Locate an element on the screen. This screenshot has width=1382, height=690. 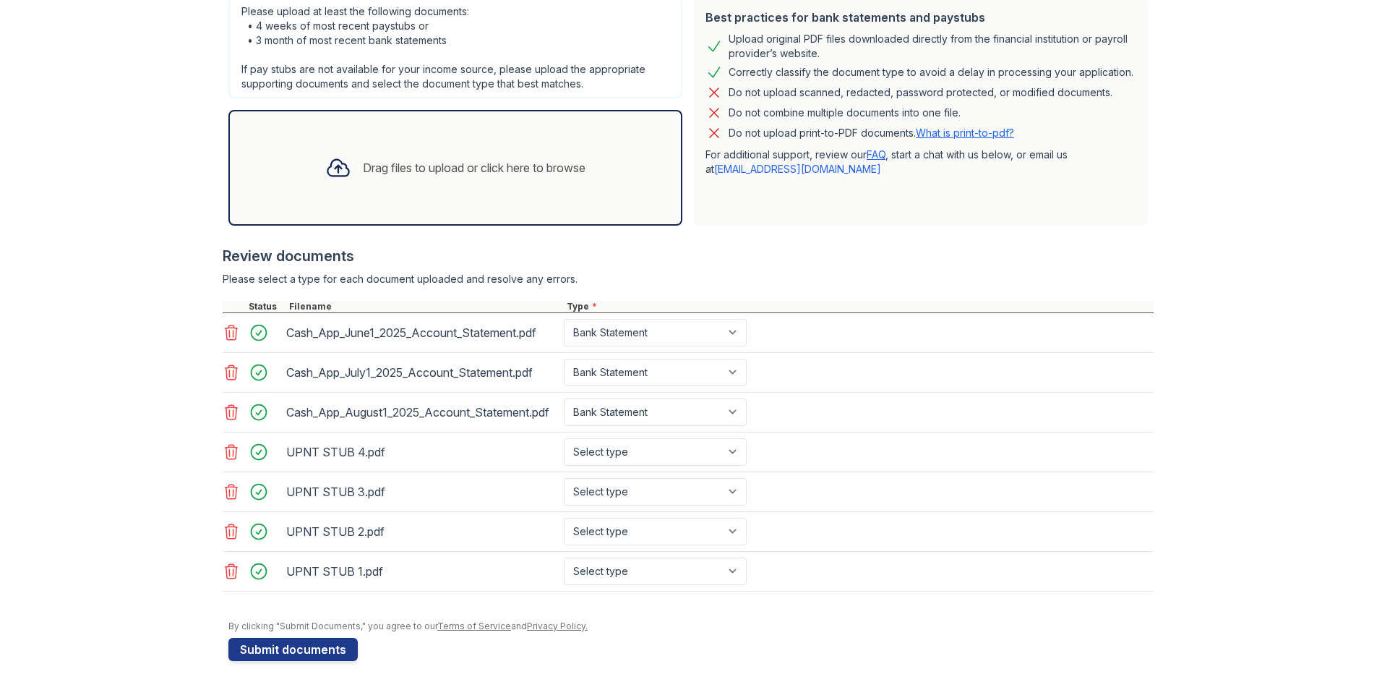
a: Terms of Service is located at coordinates (474, 625).